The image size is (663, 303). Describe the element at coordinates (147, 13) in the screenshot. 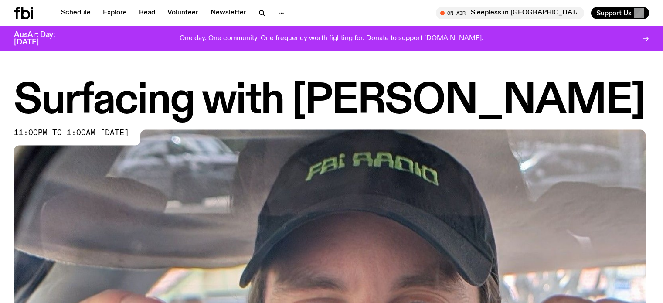

I see `a: Read` at that location.